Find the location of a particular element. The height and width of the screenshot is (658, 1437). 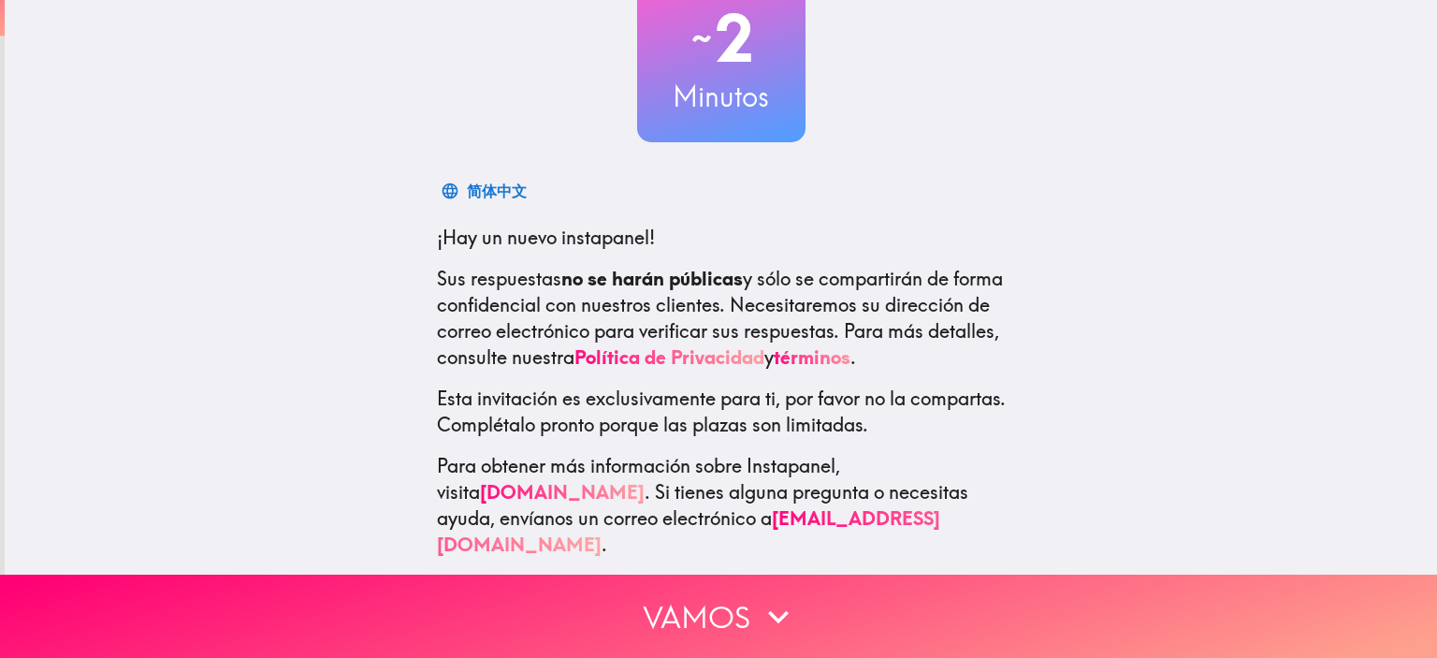

p: Para obtener más información sobre Instapanel, visita . Si tienes alguna pregunta o necesitas ayu... is located at coordinates (721, 505).